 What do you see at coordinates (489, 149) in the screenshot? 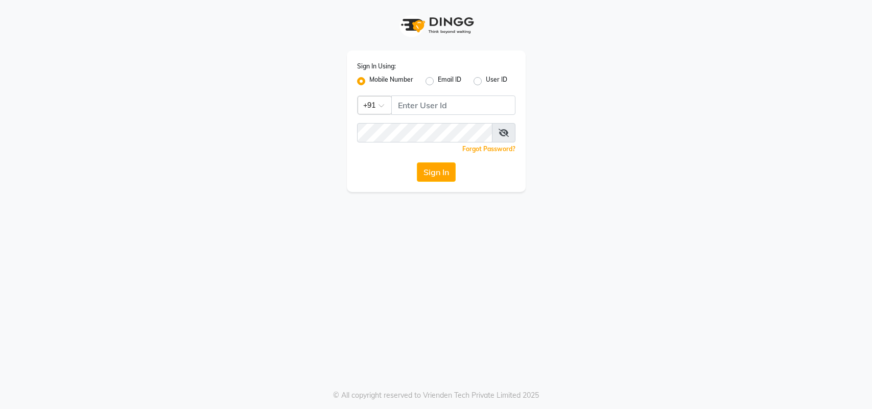
I see `a: Forgot Password?` at bounding box center [489, 149].